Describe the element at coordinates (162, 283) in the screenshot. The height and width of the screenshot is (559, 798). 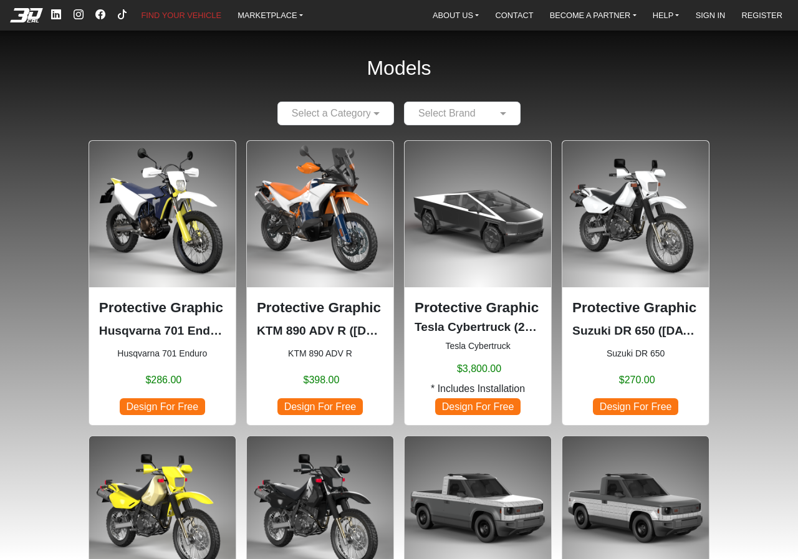
I see `div: Husqvarna 701 Enduro` at that location.